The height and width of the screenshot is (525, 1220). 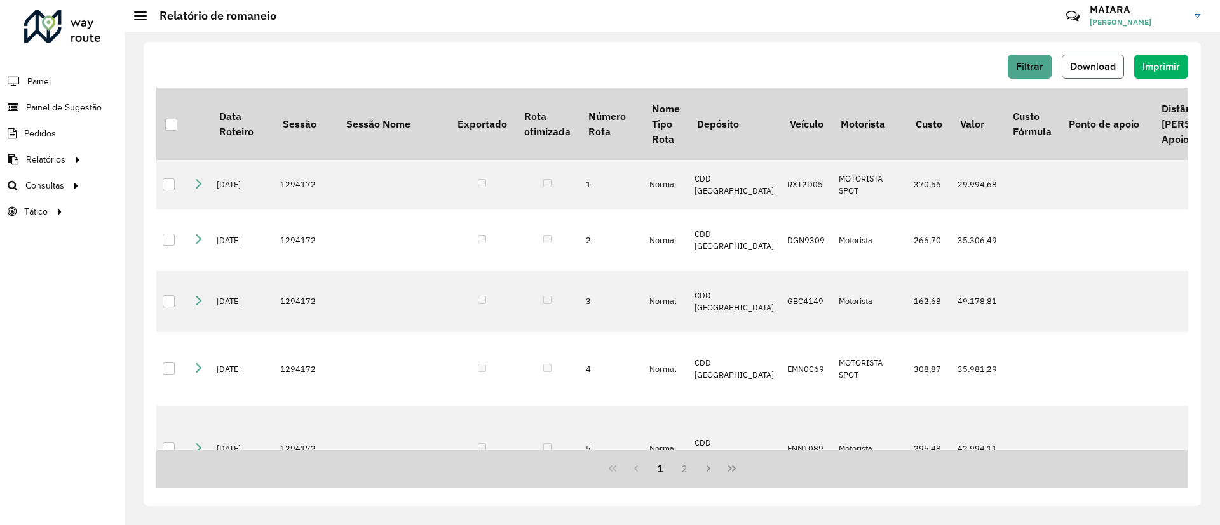 I want to click on span: Imprimir, so click(x=1161, y=66).